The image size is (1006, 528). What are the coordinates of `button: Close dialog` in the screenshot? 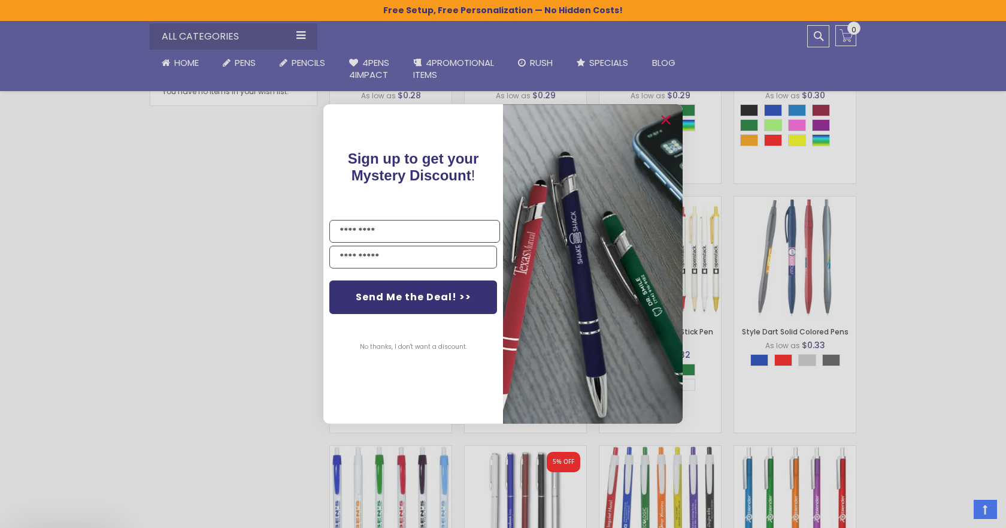 It's located at (666, 120).